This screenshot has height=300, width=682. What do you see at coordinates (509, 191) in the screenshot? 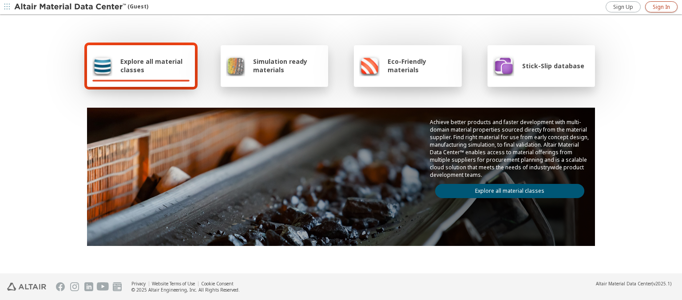
I see `a: Explore all material classes` at bounding box center [509, 191].